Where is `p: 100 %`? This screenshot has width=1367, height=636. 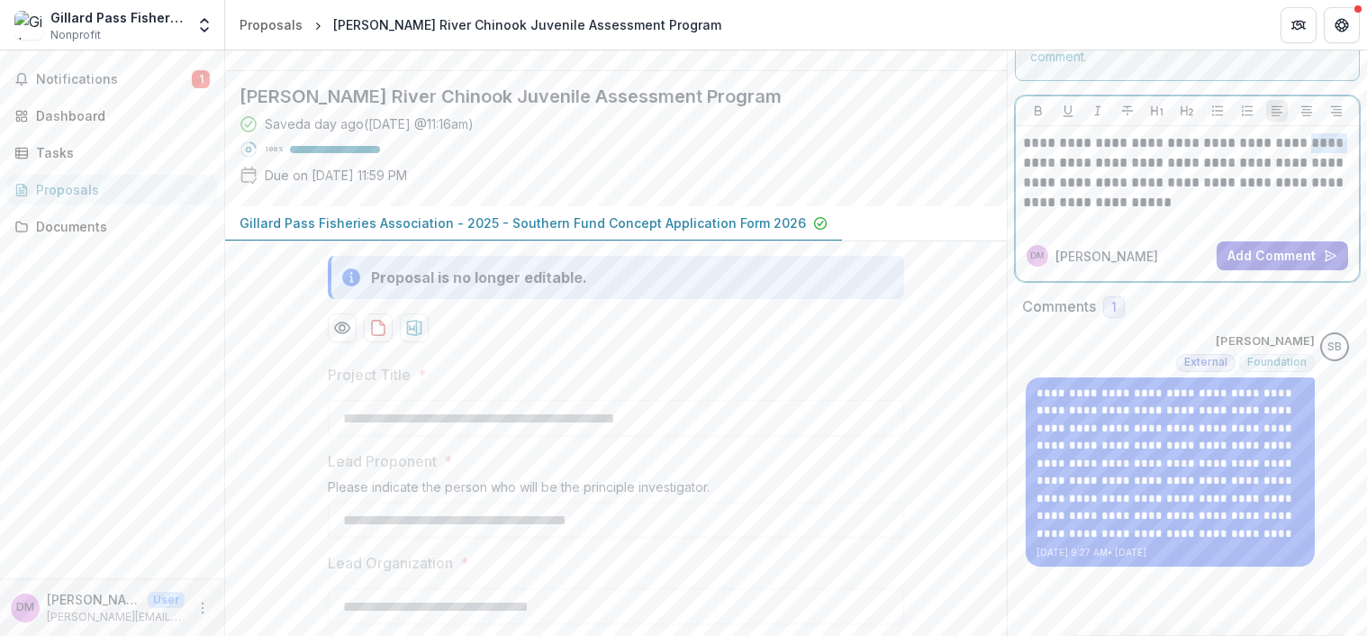
p: 100 % is located at coordinates (274, 149).